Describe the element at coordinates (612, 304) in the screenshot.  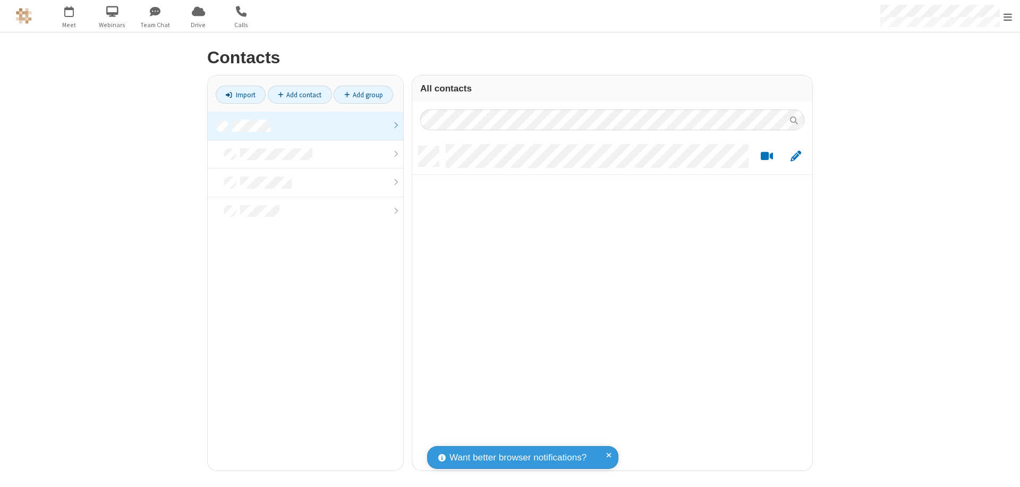
I see `div: grid` at that location.